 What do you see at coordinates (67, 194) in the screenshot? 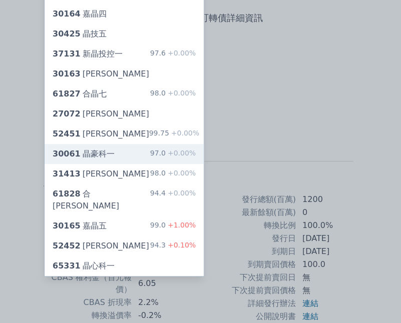
I see `span: 61828` at bounding box center [67, 194].